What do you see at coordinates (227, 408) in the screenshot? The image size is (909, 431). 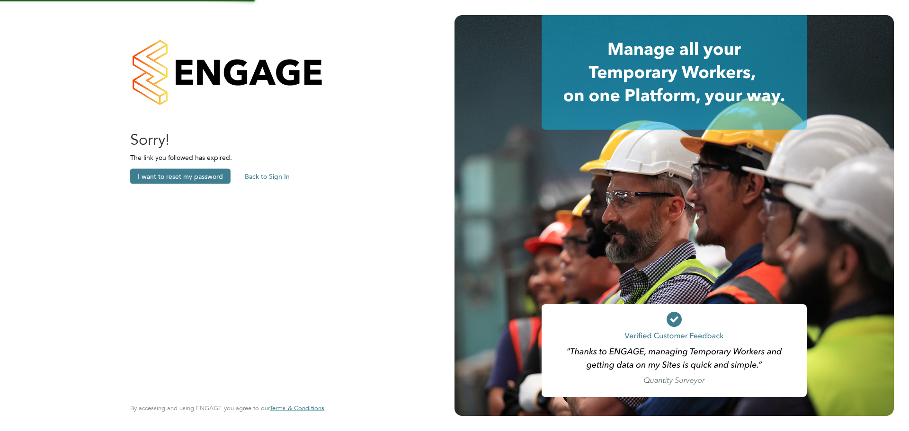 I see `span: By accessing and using ENGAGE you agree to our` at bounding box center [227, 408].